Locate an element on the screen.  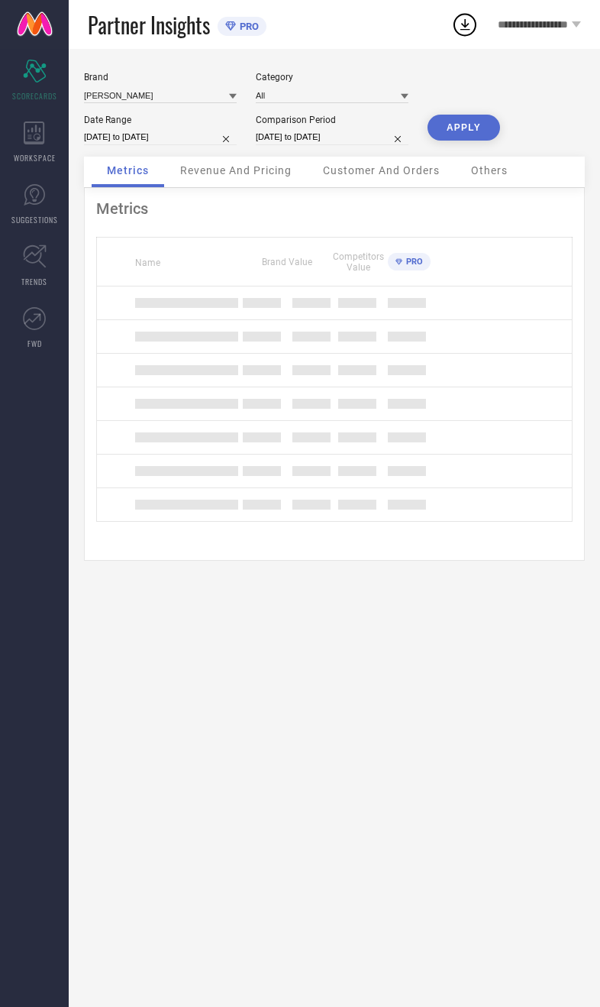
span: Customer And Orders is located at coordinates (381, 170).